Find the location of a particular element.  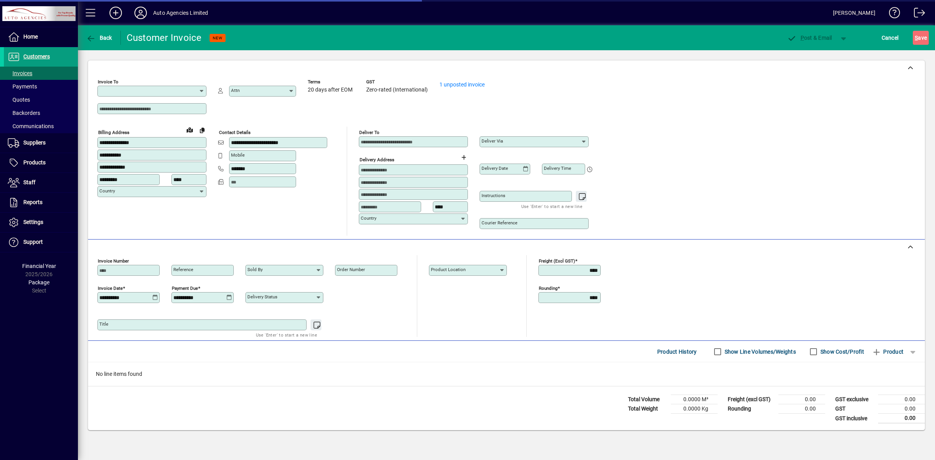

span: Terms is located at coordinates (331, 82).